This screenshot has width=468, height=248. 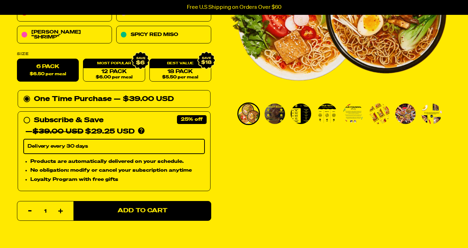 I want to click on li: Go to slide 6, so click(x=379, y=114).